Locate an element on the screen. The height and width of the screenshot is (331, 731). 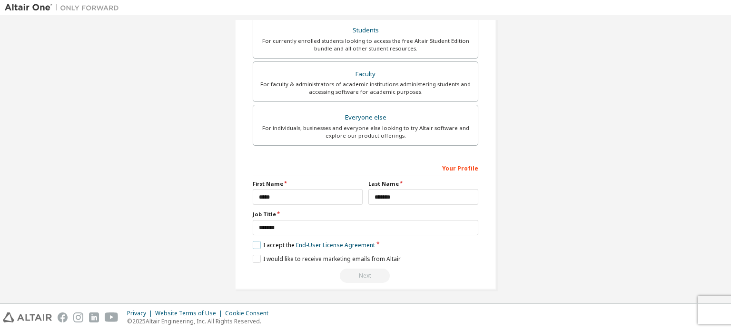
a: End-User License Agreement is located at coordinates (336, 245).